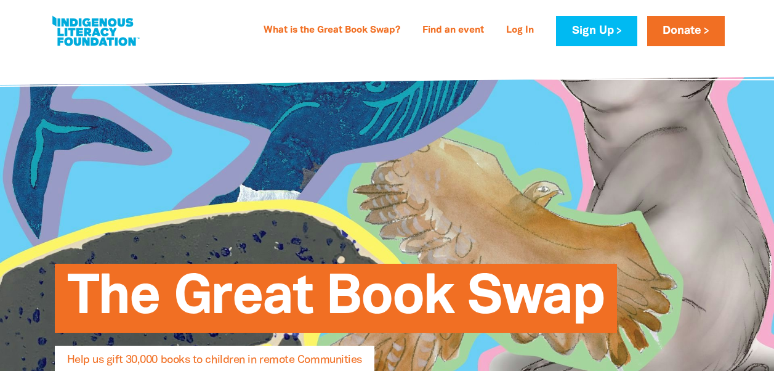 The image size is (774, 371). What do you see at coordinates (332, 31) in the screenshot?
I see `a: What is the Great Book Swap?` at bounding box center [332, 31].